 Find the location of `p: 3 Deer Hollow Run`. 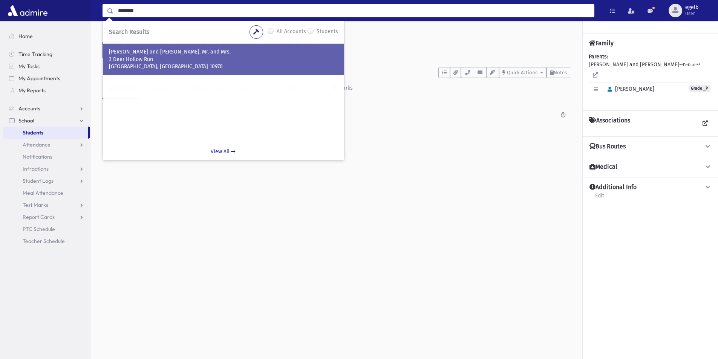

p: 3 Deer Hollow Run is located at coordinates (224, 60).